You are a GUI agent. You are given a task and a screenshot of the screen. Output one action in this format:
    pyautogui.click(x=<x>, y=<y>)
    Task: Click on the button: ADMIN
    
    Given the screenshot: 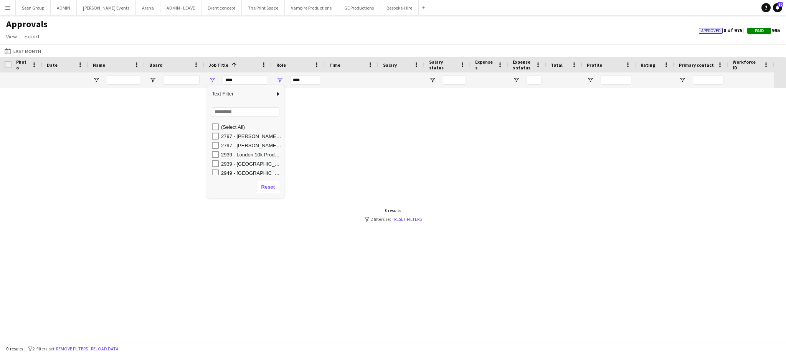 What is the action you would take?
    pyautogui.click(x=64, y=8)
    